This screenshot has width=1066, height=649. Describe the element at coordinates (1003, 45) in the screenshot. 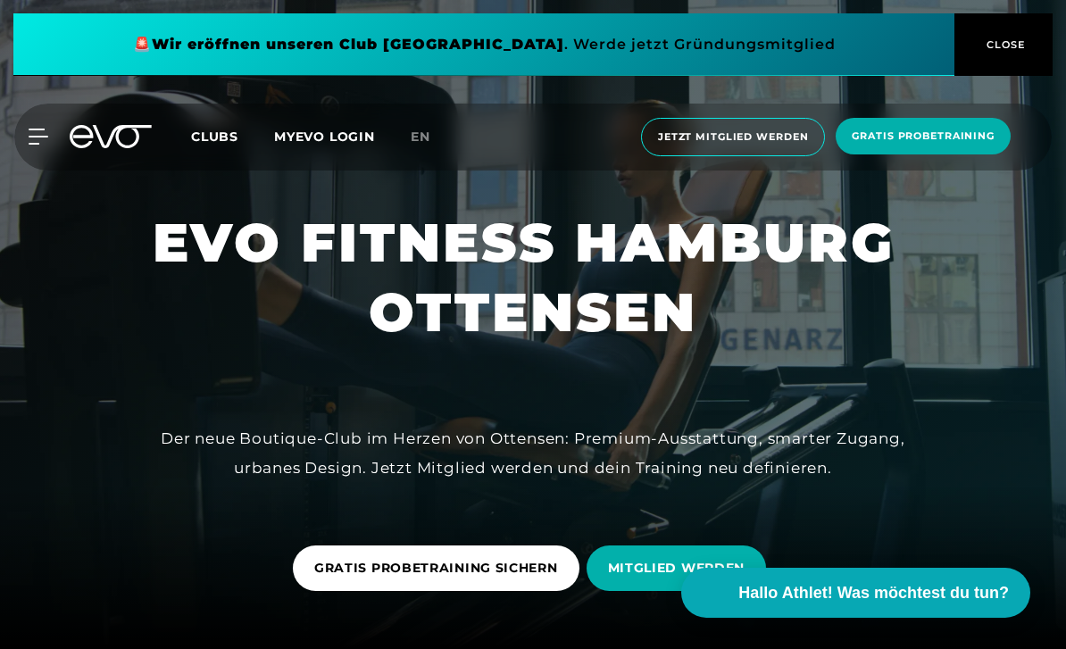

I see `button: CLOSE` at that location.